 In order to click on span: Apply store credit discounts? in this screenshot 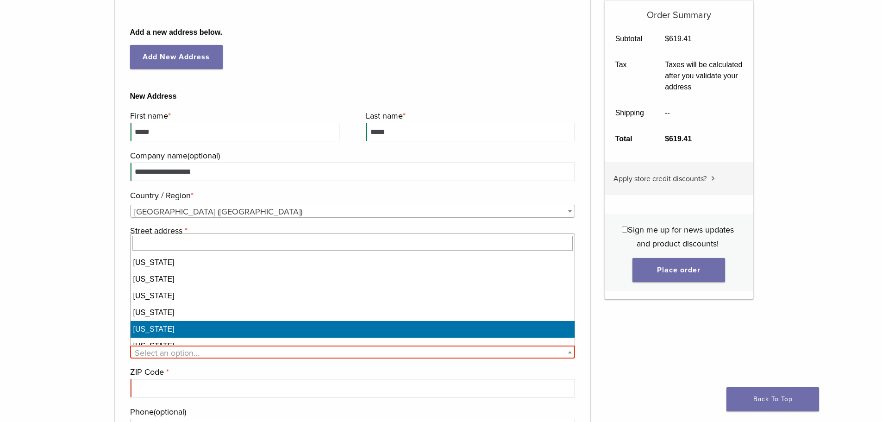, I will do `click(660, 179)`.